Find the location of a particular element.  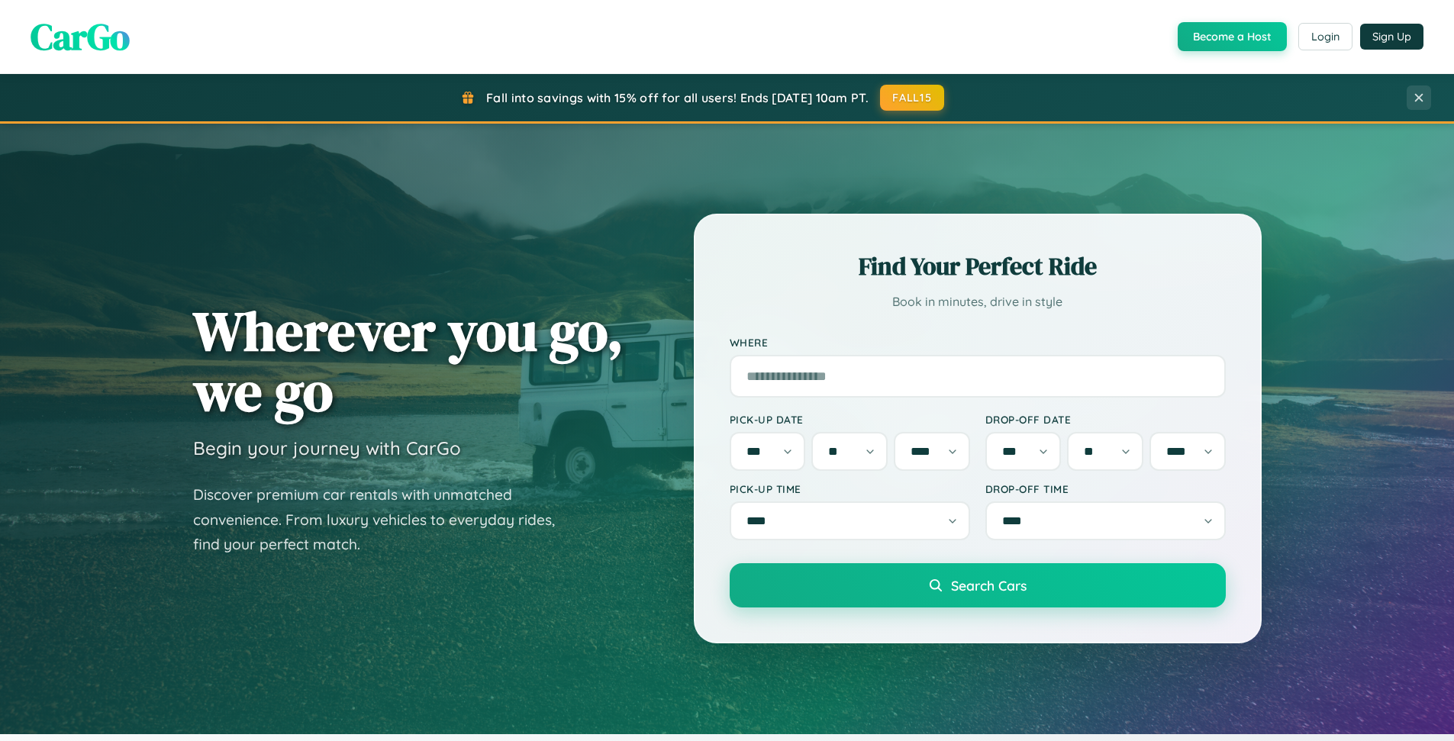

span: Search Cars is located at coordinates (988, 585).